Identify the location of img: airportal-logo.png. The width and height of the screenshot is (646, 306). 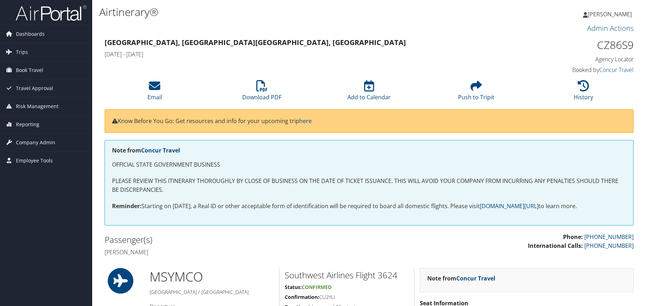
(51, 13).